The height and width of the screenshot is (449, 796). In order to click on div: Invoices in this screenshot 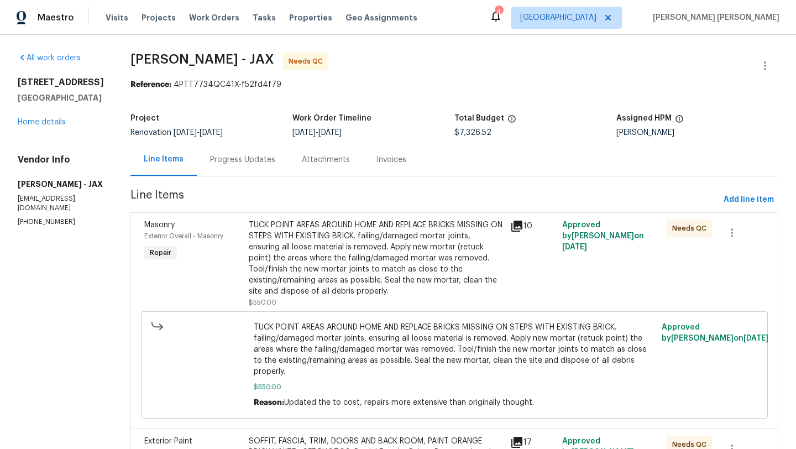, I will do `click(391, 160)`.